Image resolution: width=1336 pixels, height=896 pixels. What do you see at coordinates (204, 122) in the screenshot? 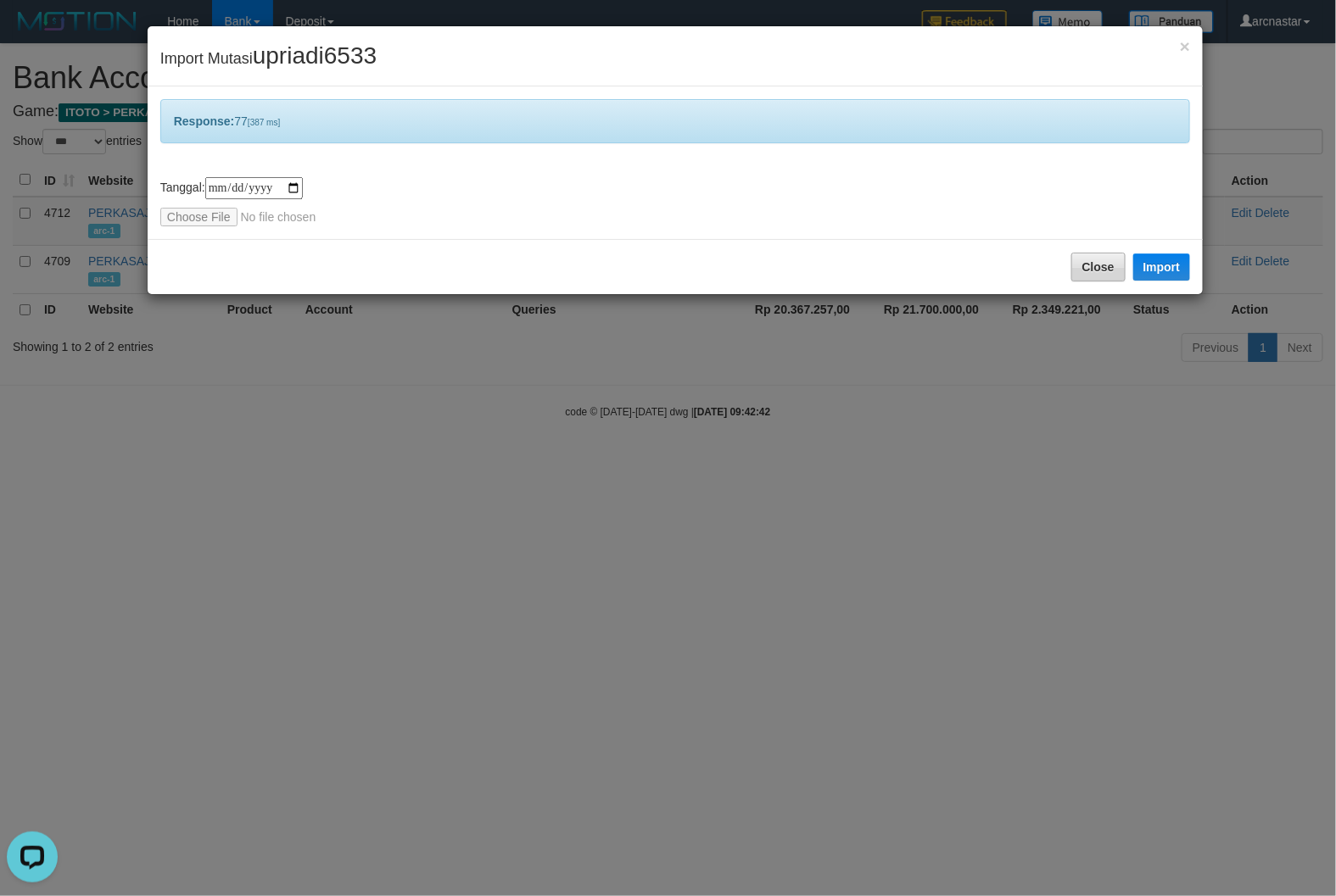
I see `b: Response:` at bounding box center [204, 122].